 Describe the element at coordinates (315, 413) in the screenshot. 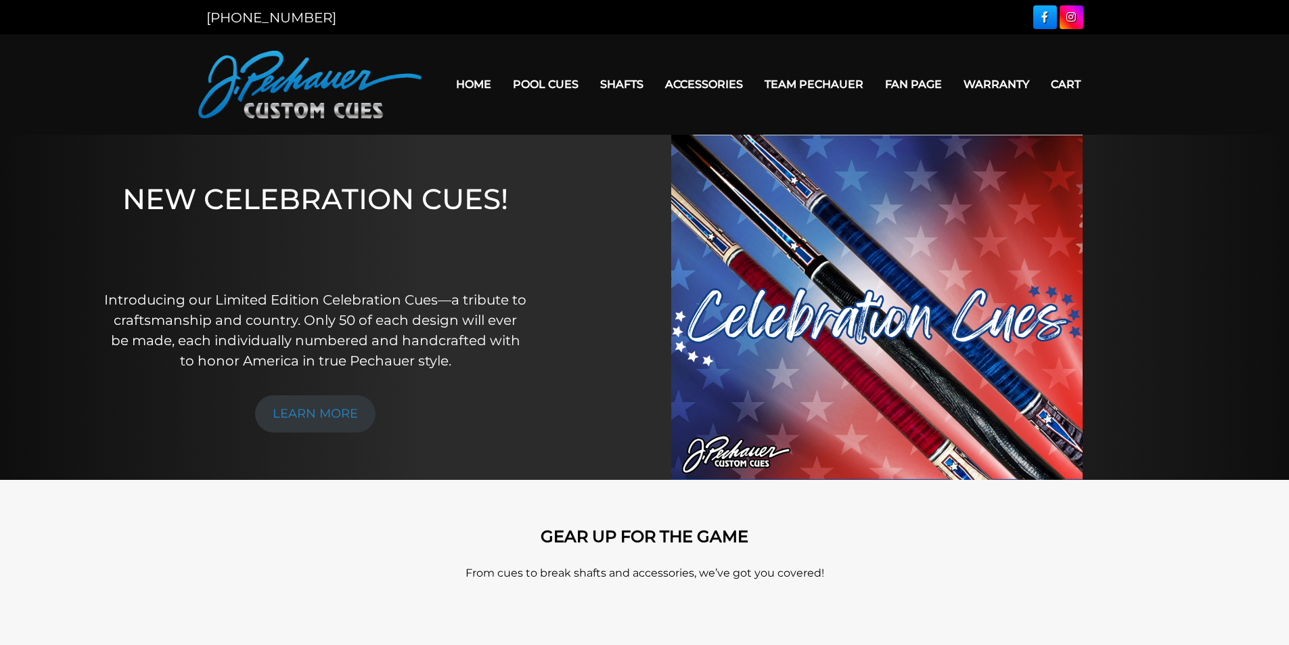

I see `a: LEARN MORE` at that location.